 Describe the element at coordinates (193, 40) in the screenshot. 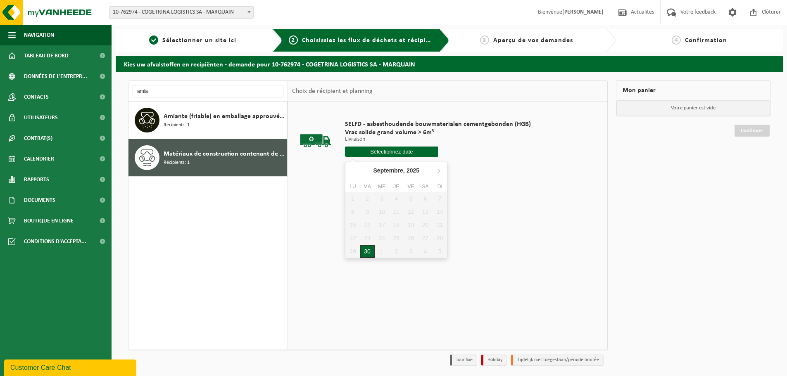

I see `a: 1Sélectionner un site ici` at that location.